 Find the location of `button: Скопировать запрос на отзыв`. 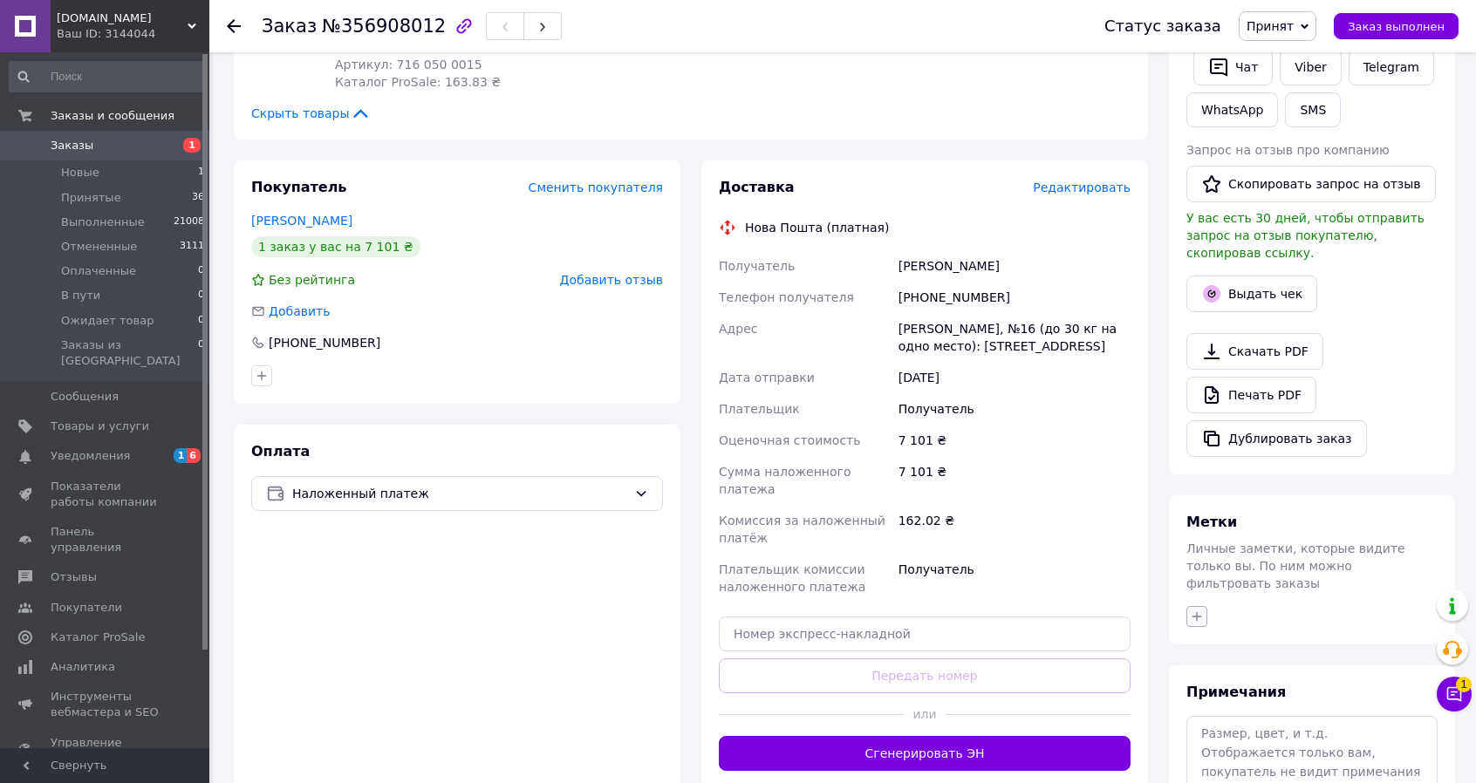

button: Скопировать запрос на отзыв is located at coordinates (1311, 184).